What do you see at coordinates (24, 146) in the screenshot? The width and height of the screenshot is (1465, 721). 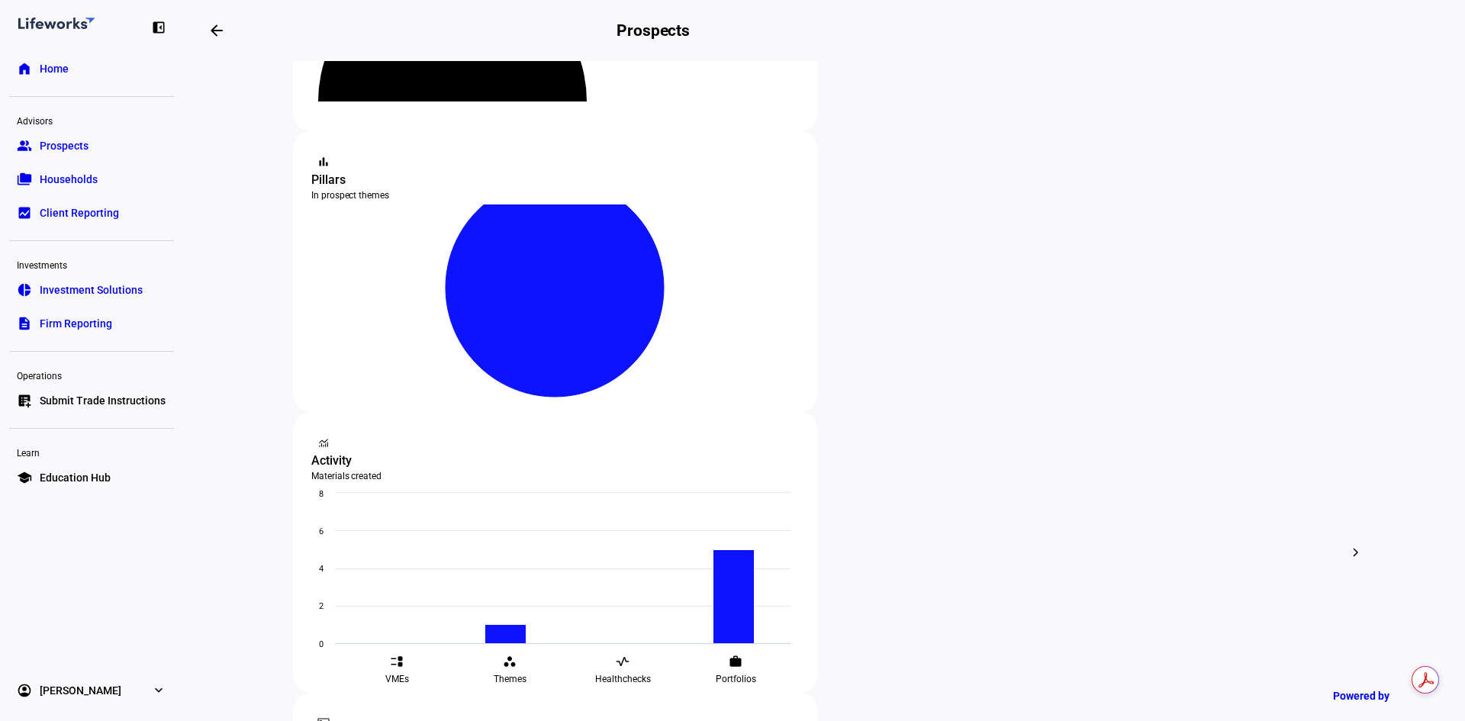 I see `eth-mat-symbol: group` at bounding box center [24, 146].